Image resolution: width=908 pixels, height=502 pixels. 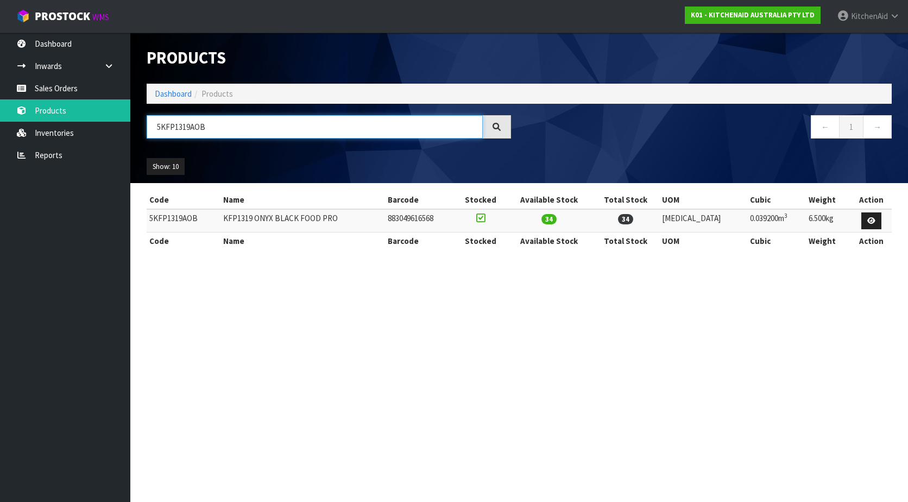 What do you see at coordinates (23, 16) in the screenshot?
I see `img: cube-alt.png` at bounding box center [23, 16].